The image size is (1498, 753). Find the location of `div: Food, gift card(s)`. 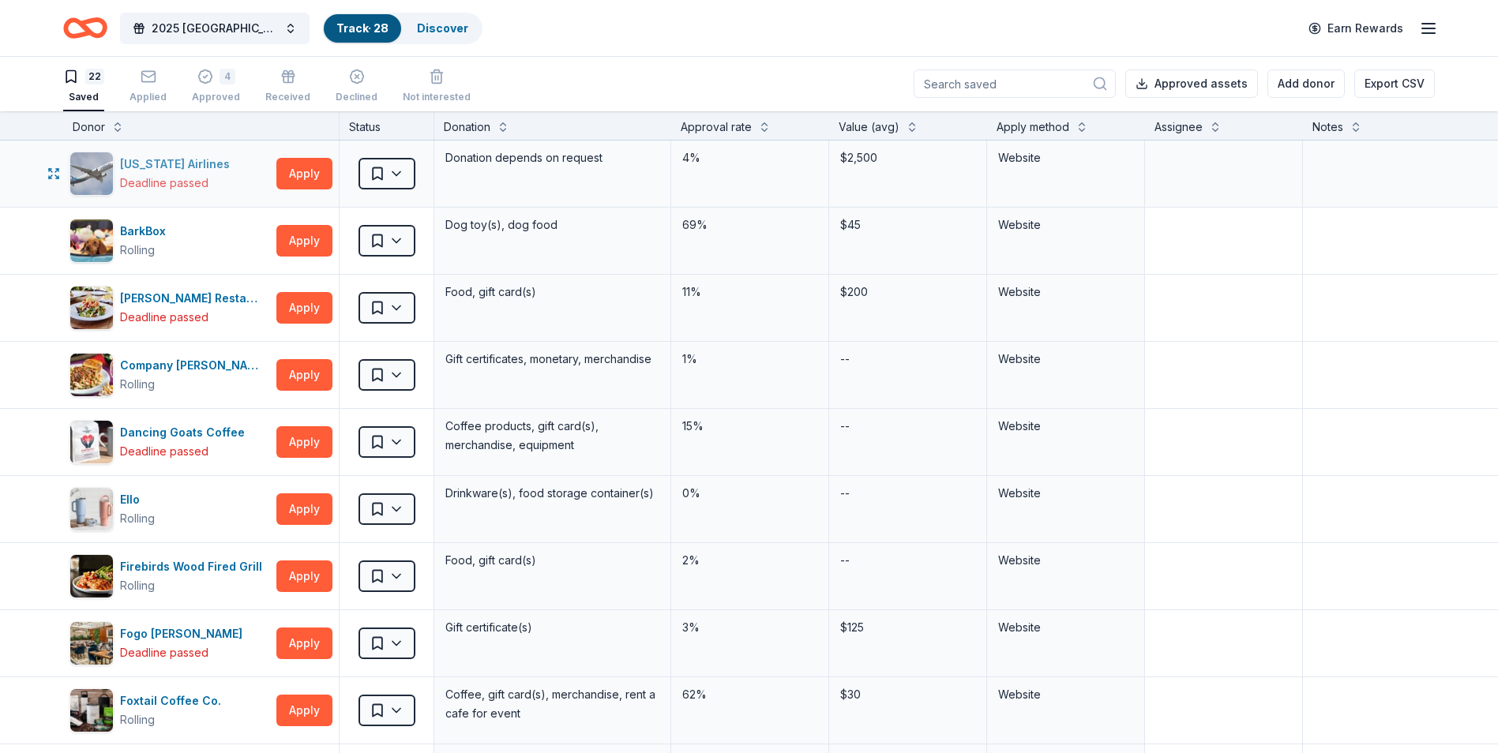

div: Food, gift card(s) is located at coordinates (552, 561).